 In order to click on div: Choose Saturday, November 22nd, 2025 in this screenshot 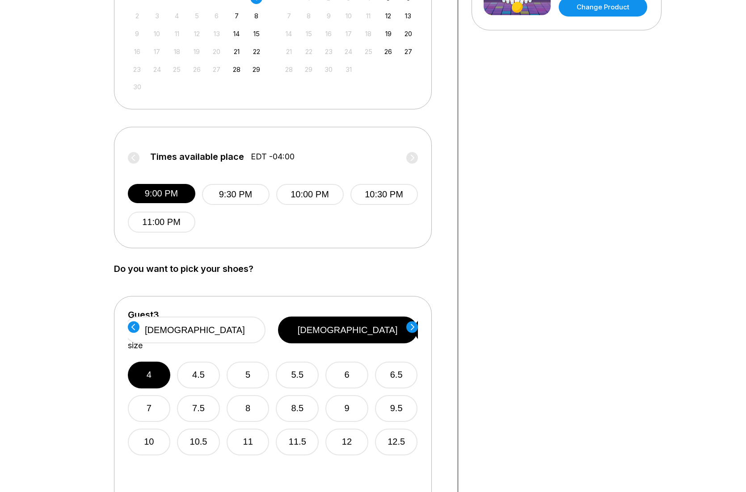, I will do `click(256, 51)`.